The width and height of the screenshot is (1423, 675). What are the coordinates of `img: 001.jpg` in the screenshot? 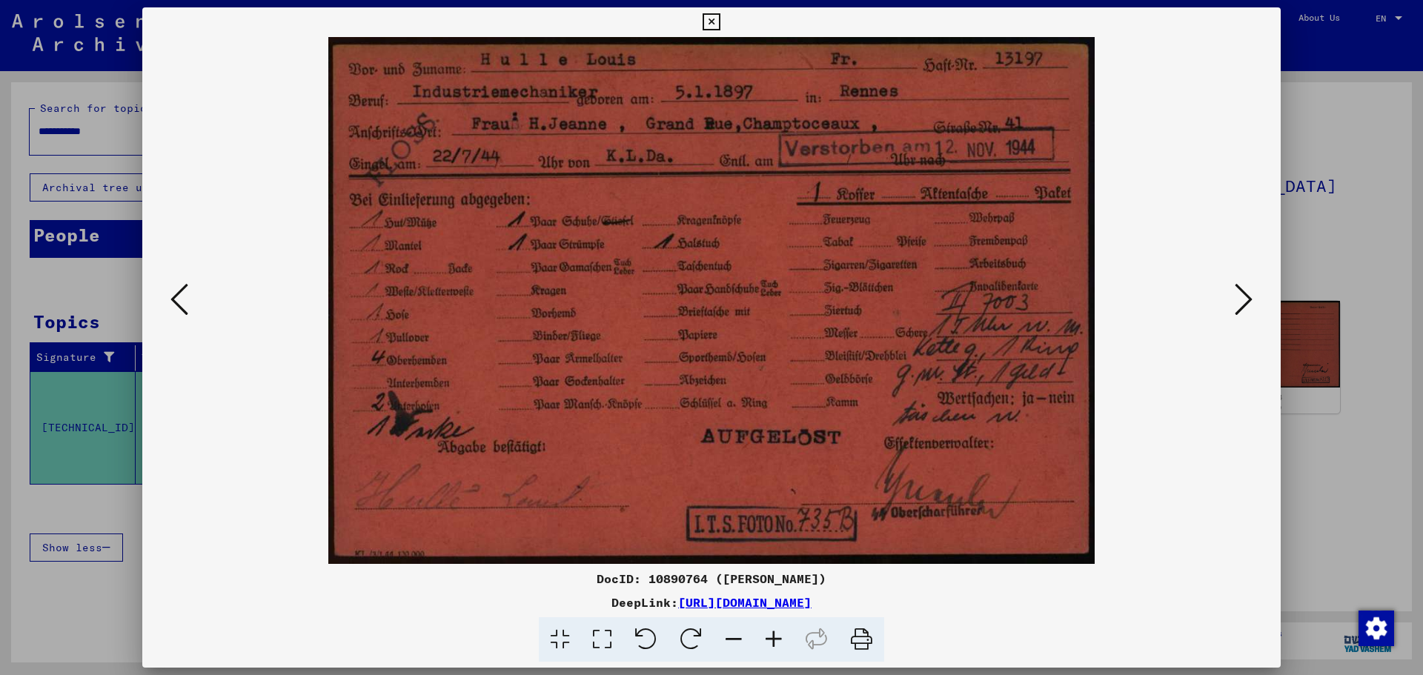 It's located at (711, 300).